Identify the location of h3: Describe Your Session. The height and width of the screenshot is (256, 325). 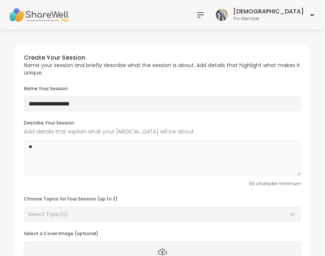
(162, 123).